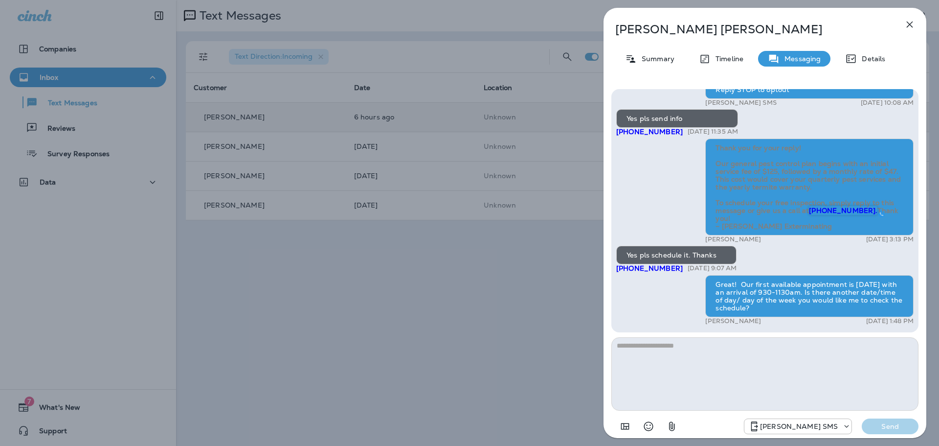  I want to click on button: Add in a premade template, so click(625, 426).